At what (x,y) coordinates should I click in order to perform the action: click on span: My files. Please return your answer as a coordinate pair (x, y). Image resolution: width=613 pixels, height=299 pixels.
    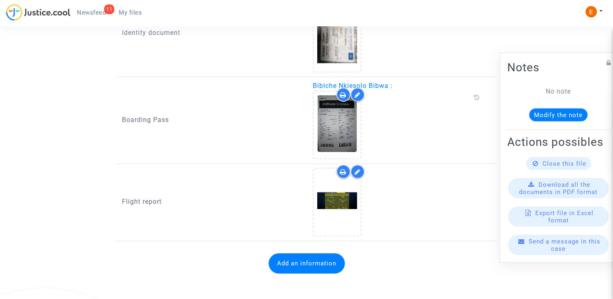
    Looking at the image, I should click on (130, 13).